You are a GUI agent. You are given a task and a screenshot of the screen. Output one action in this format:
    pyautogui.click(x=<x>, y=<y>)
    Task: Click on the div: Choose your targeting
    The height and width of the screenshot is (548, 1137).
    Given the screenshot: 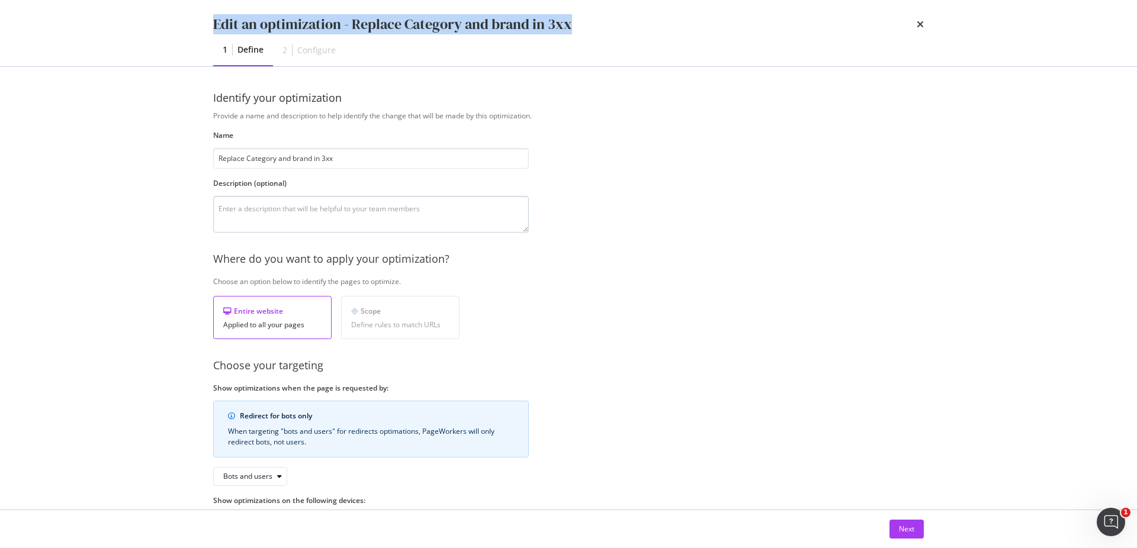 What is the action you would take?
    pyautogui.click(x=569, y=366)
    